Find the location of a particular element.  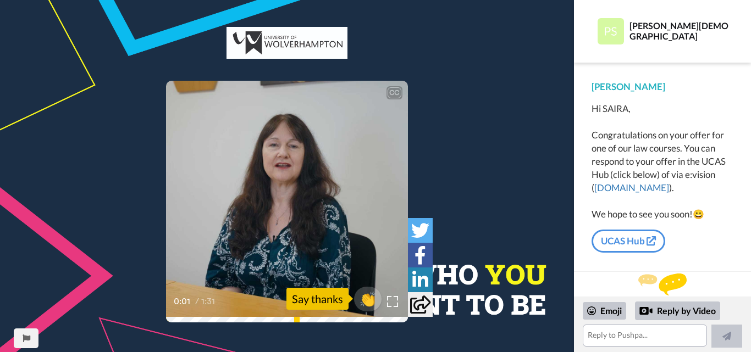

div: Say thanks is located at coordinates (317, 299).